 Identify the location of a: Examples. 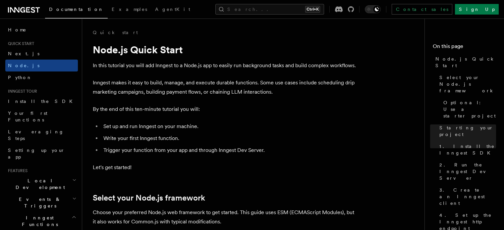
(129, 10).